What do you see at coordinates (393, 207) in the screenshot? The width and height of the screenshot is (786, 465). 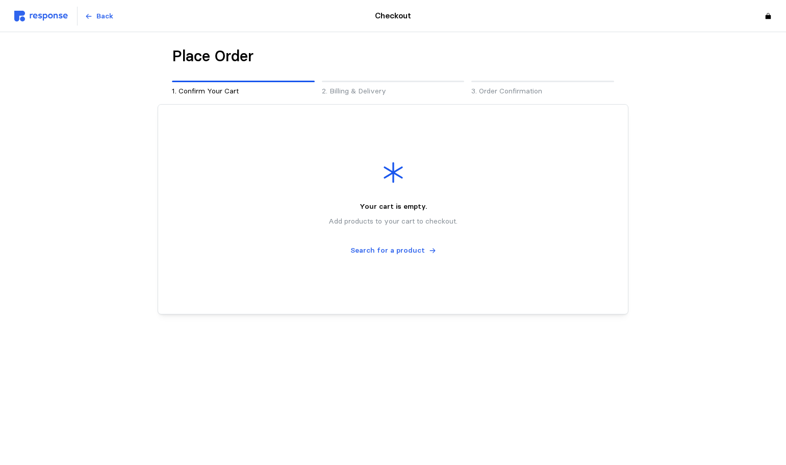 I see `p: Your cart is empty.` at bounding box center [393, 207].